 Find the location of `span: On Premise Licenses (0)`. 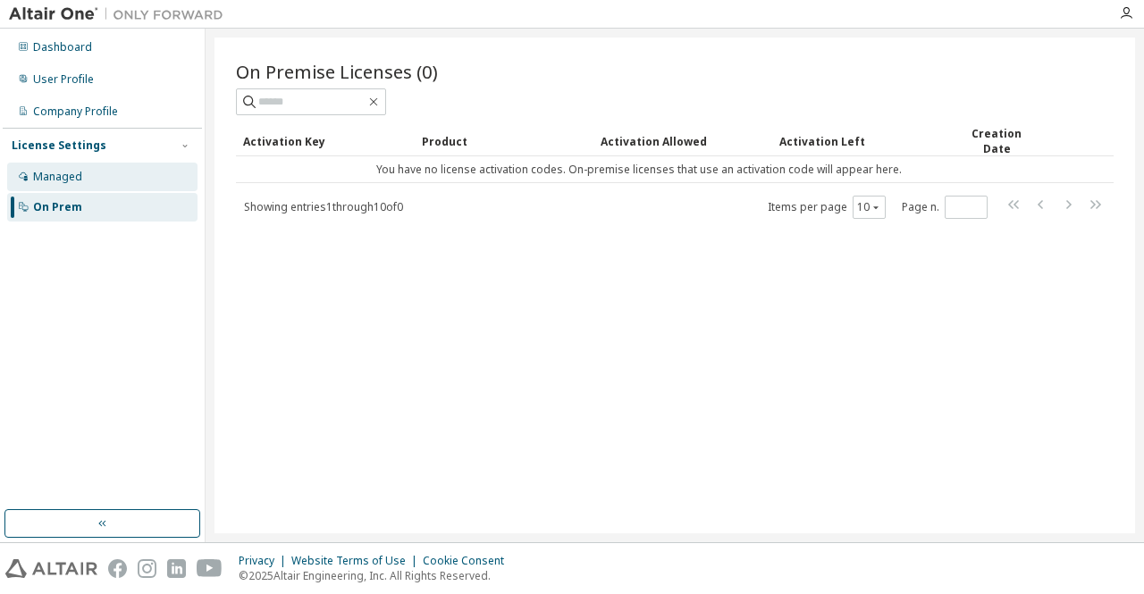

span: On Premise Licenses (0) is located at coordinates (337, 71).